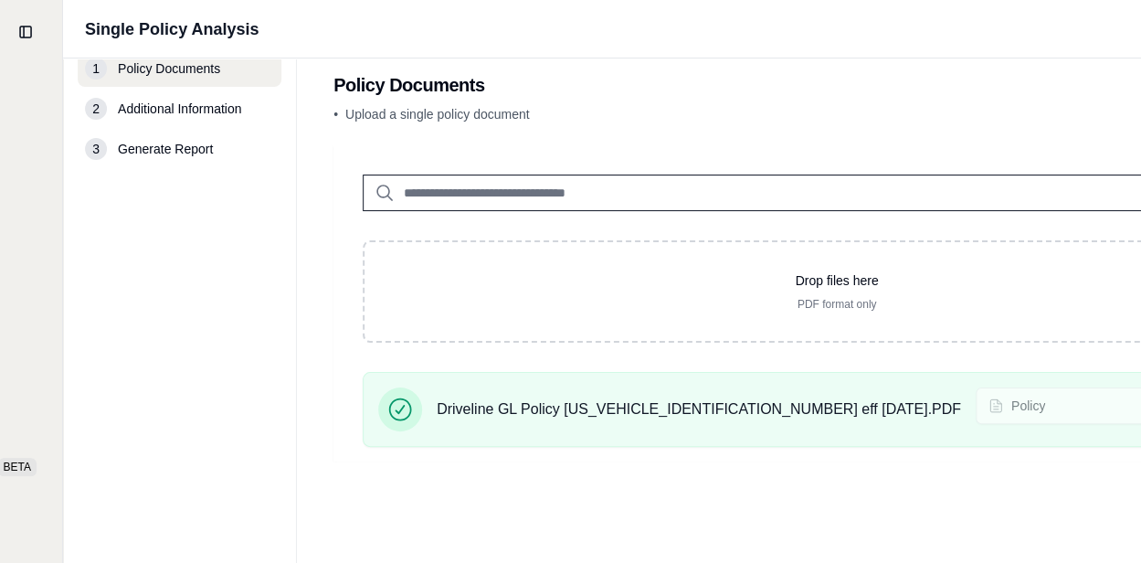  Describe the element at coordinates (179, 109) in the screenshot. I see `span: Additional Information` at that location.